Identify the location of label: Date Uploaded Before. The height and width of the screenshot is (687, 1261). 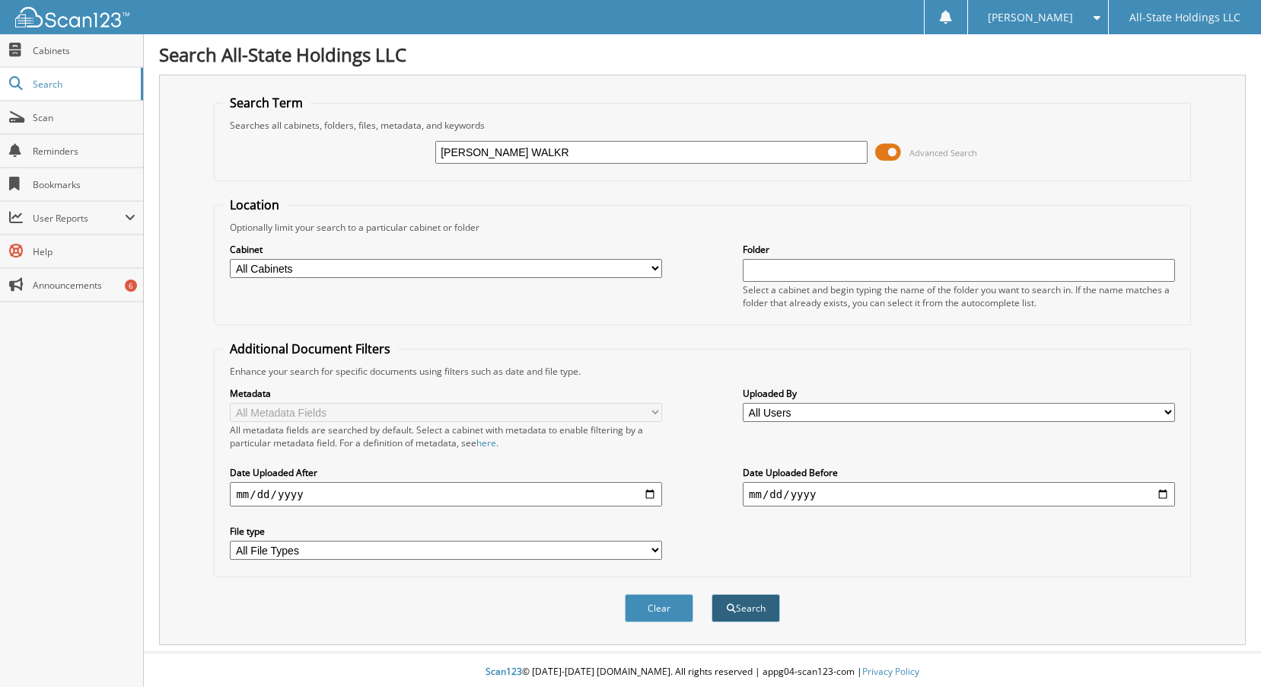
(959, 472).